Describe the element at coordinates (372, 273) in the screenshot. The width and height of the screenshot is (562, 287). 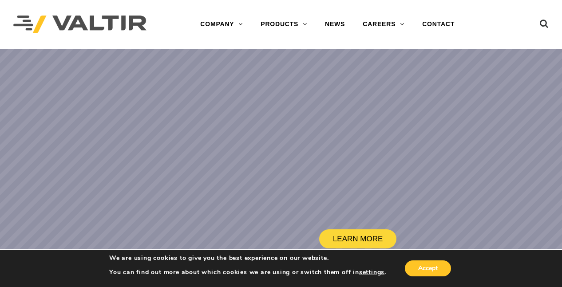
I see `button: settings` at that location.